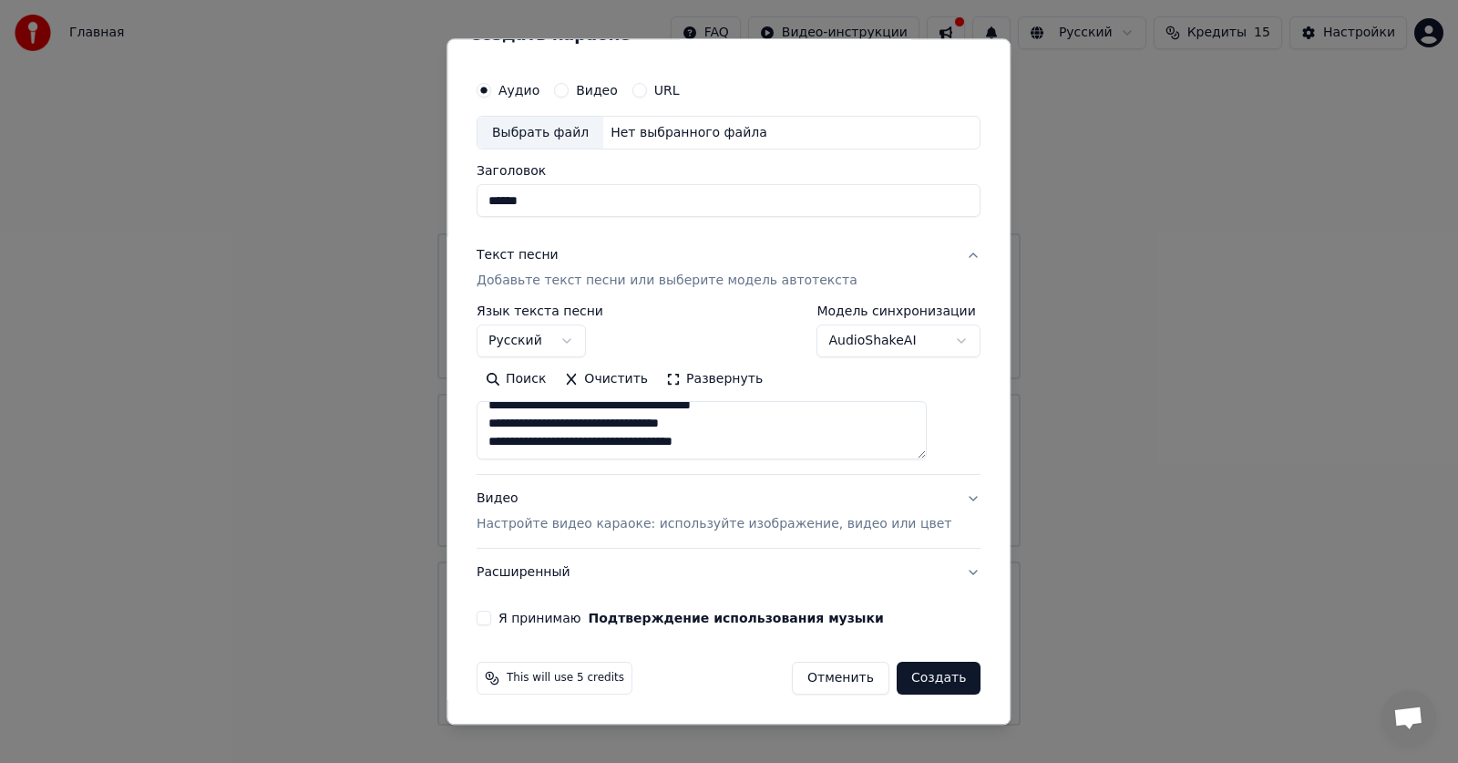 The image size is (1458, 763). I want to click on div: Нет выбранного файла, so click(689, 133).